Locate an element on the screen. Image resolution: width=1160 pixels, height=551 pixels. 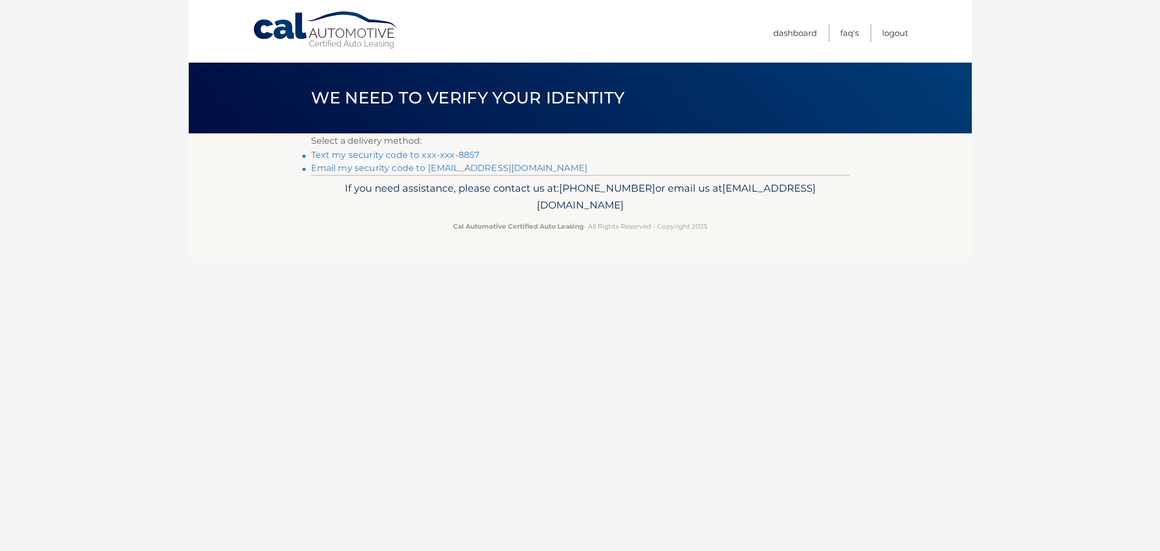
a: Text my security code to xxx-xxx-8857 is located at coordinates (396, 155).